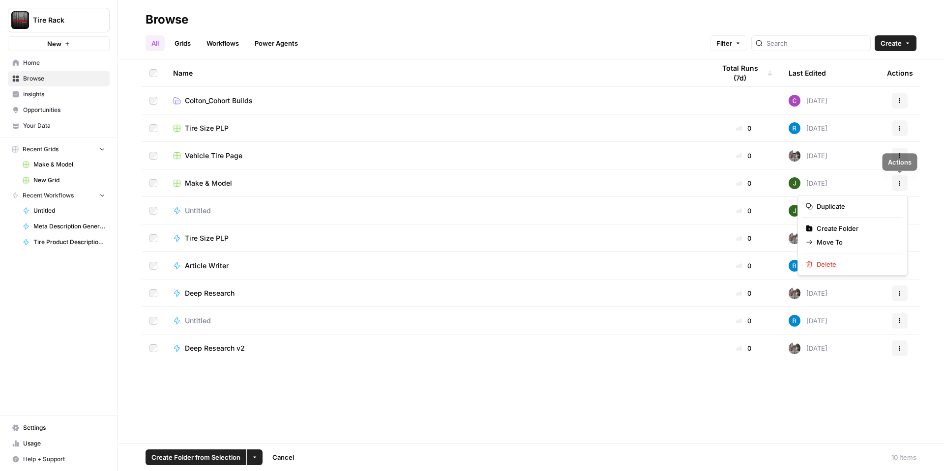  Describe the element at coordinates (206, 266) in the screenshot. I see `span: Article Writer` at that location.